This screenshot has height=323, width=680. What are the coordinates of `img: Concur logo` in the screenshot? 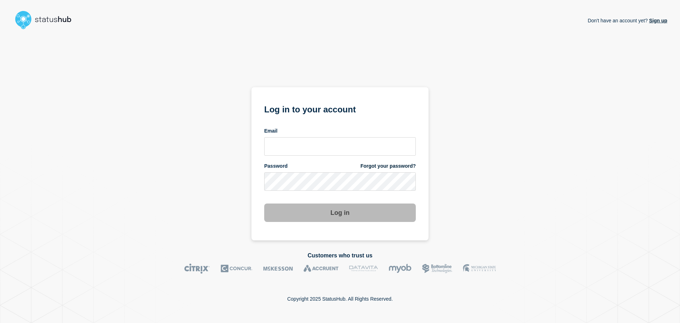 It's located at (237, 268).